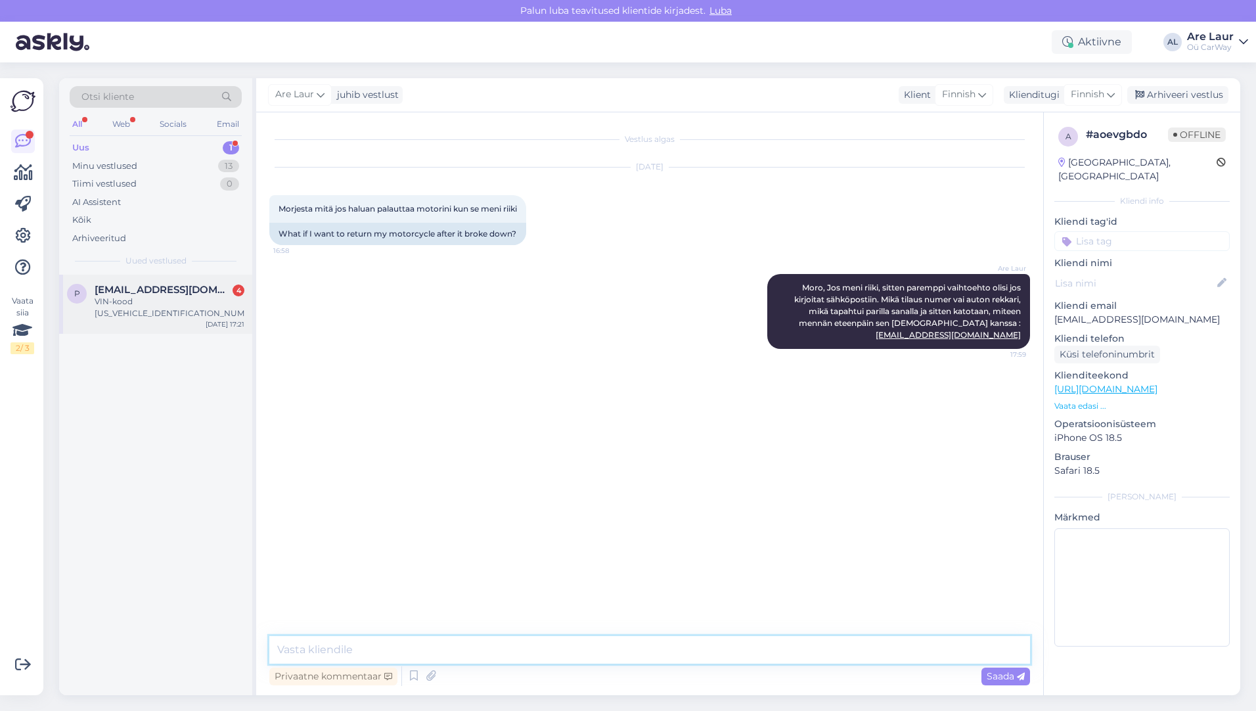  What do you see at coordinates (1142, 375) in the screenshot?
I see `p: Klienditeekond` at bounding box center [1142, 375].